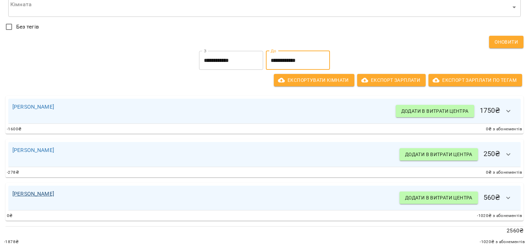 The image size is (529, 251). What do you see at coordinates (475, 80) in the screenshot?
I see `button: Експорт Зарплати по тегам` at bounding box center [475, 80].